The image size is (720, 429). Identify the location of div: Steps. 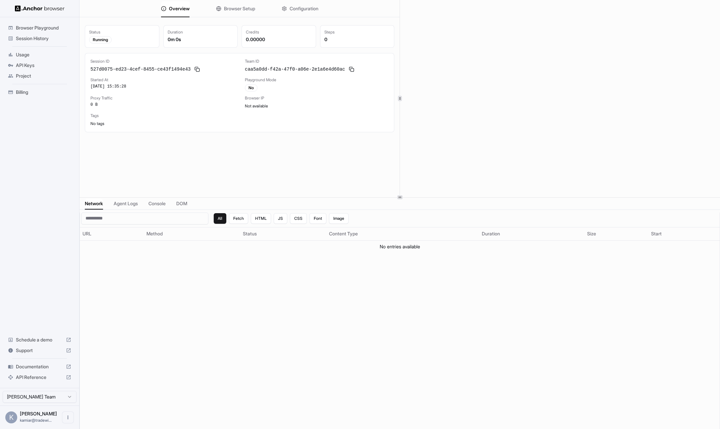
(357, 32).